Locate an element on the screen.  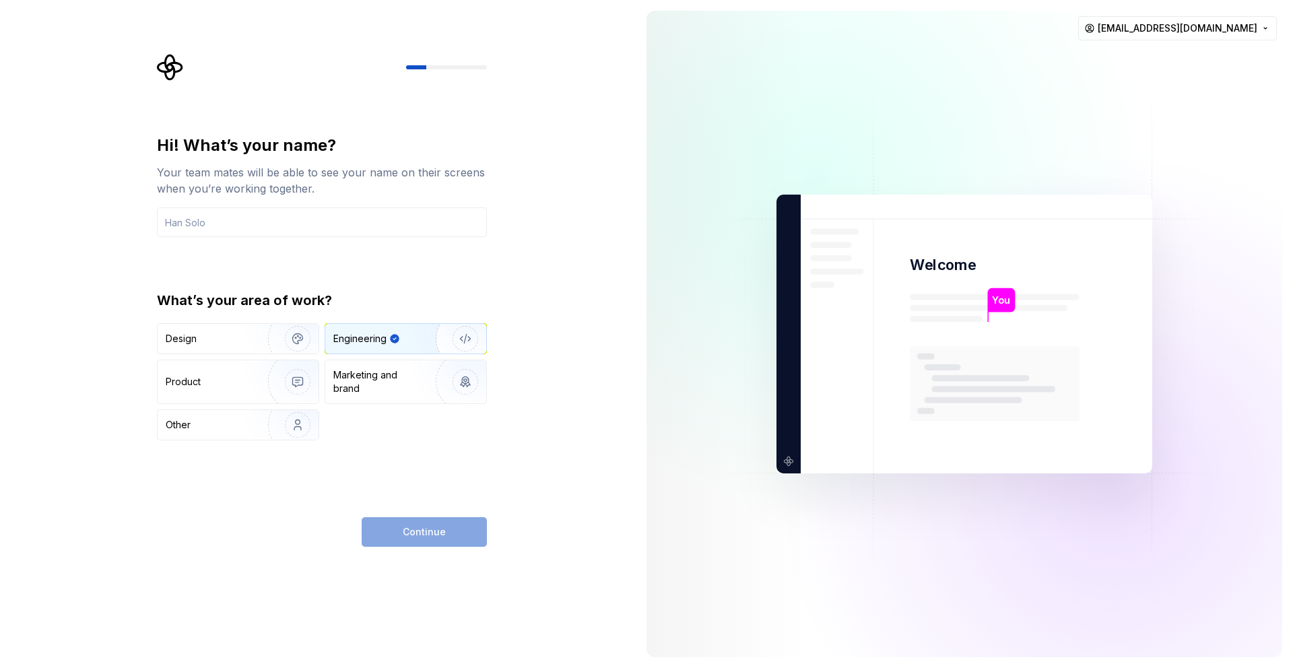
div: Marketing and brand is located at coordinates (379, 382).